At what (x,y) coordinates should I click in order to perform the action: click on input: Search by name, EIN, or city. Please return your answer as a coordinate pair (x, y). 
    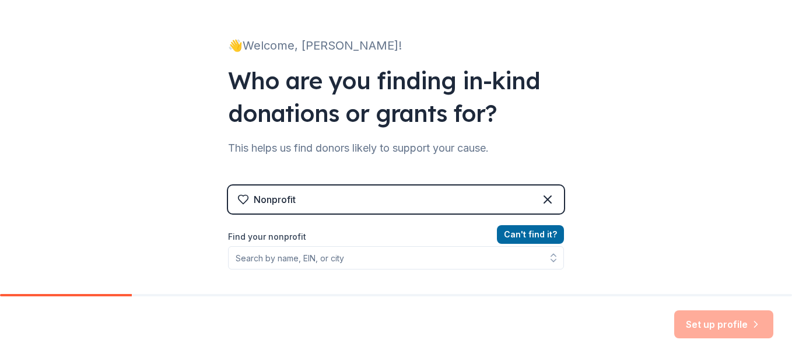
    Looking at the image, I should click on (396, 258).